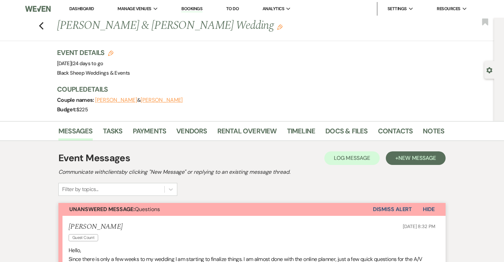 The image size is (504, 262). I want to click on a: Timeline, so click(301, 133).